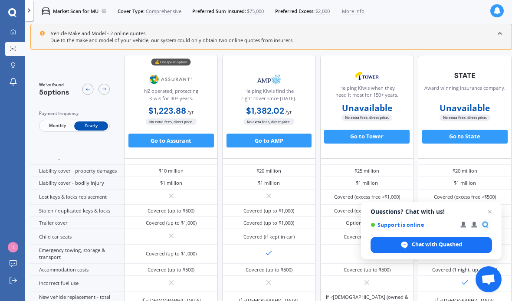 The height and width of the screenshot is (301, 512). I want to click on div: Covered (1 night, up to $750), so click(465, 270).